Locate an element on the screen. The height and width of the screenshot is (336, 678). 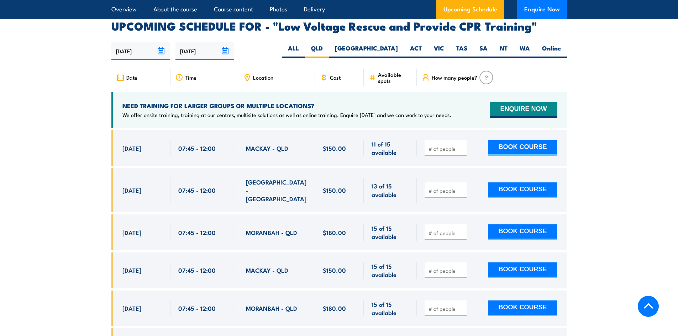
label: ACT is located at coordinates (415, 51).